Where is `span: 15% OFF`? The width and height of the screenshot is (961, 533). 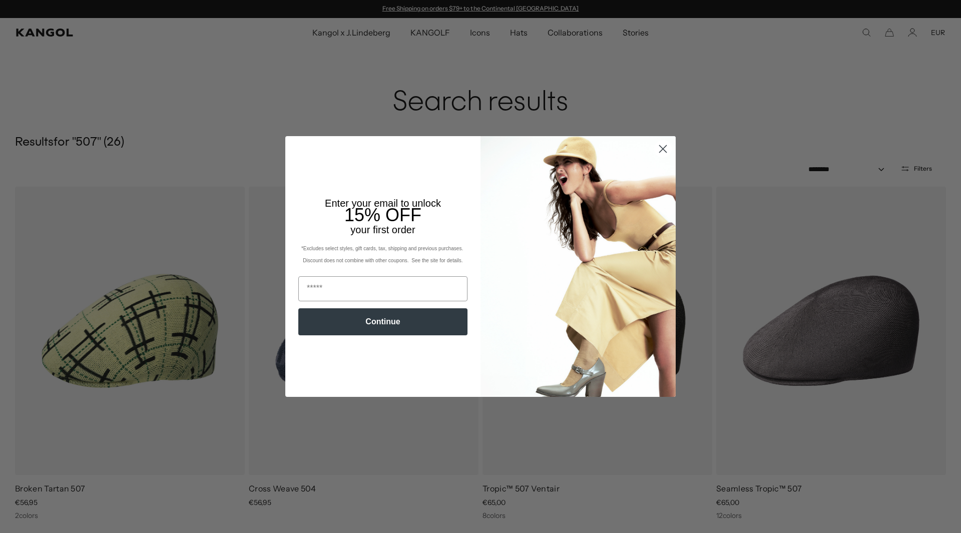 span: 15% OFF is located at coordinates (383, 215).